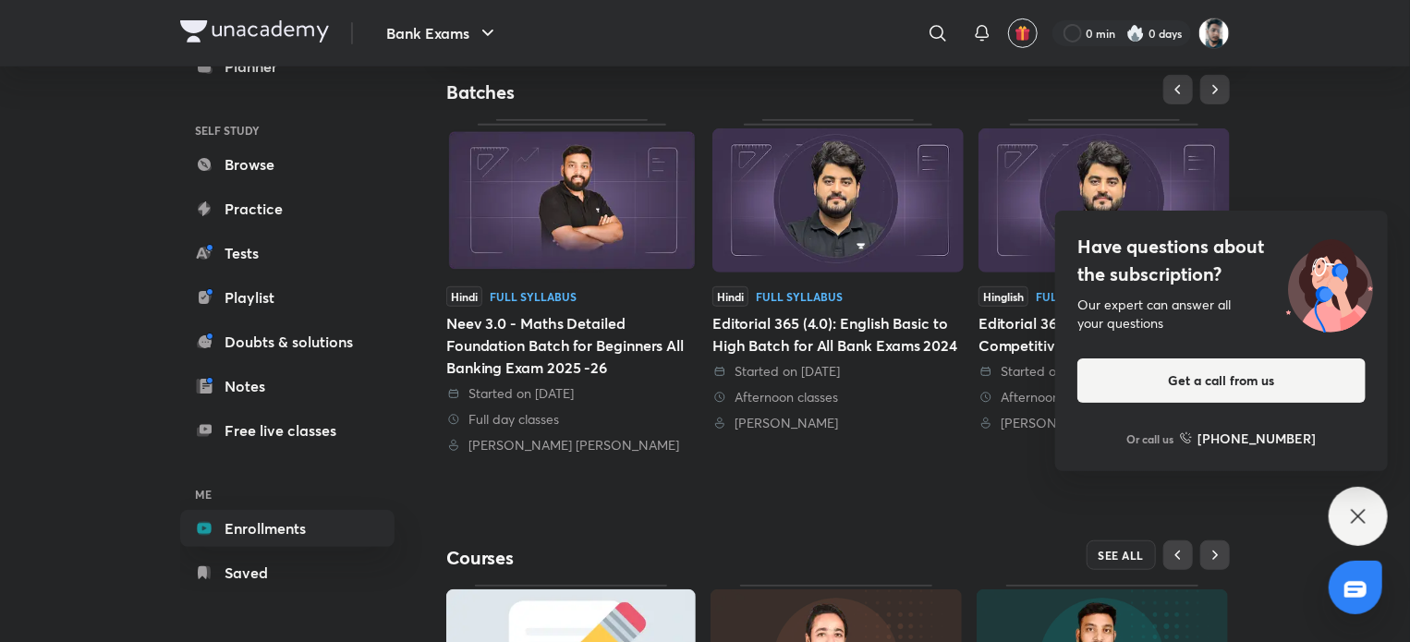 The image size is (1410, 642). I want to click on a: Enrollments, so click(287, 529).